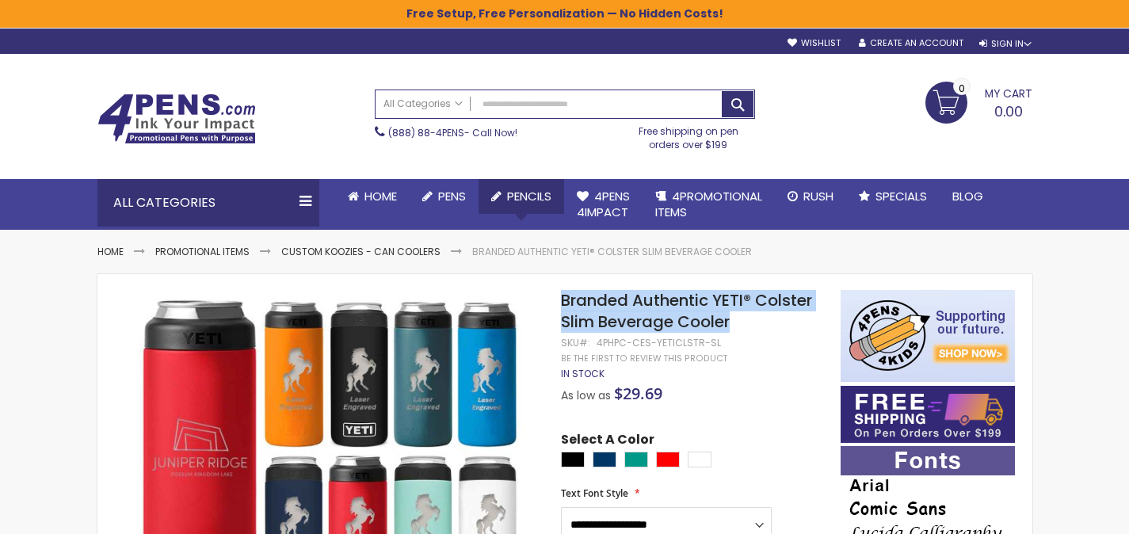 The image size is (1129, 534). What do you see at coordinates (529, 196) in the screenshot?
I see `span: Pencils` at bounding box center [529, 196].